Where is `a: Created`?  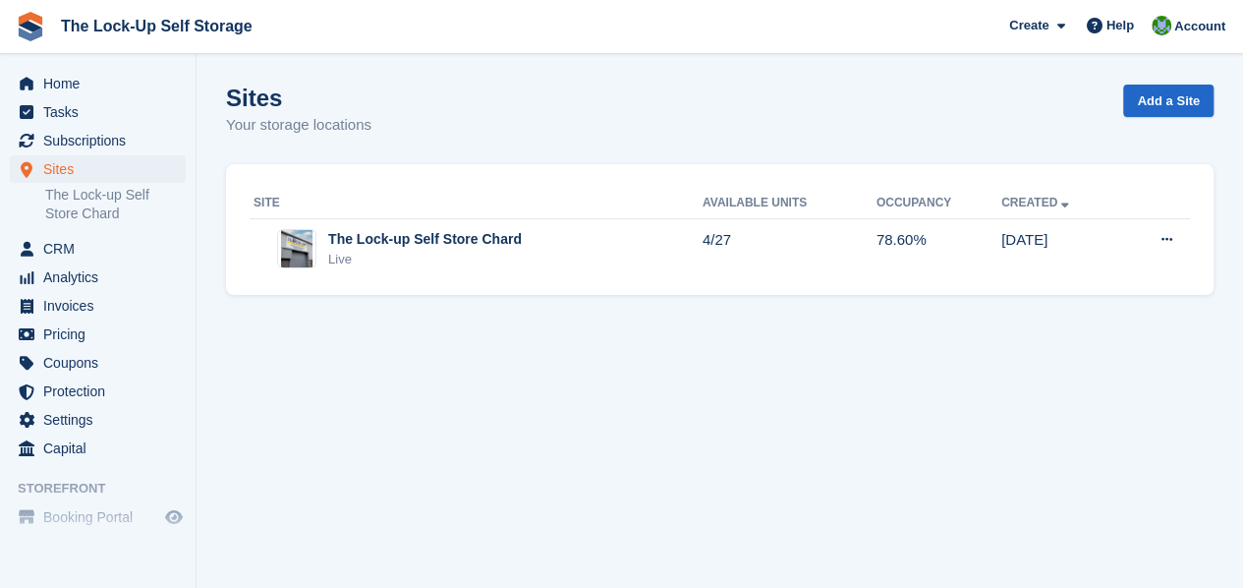
a: Created is located at coordinates (1037, 202).